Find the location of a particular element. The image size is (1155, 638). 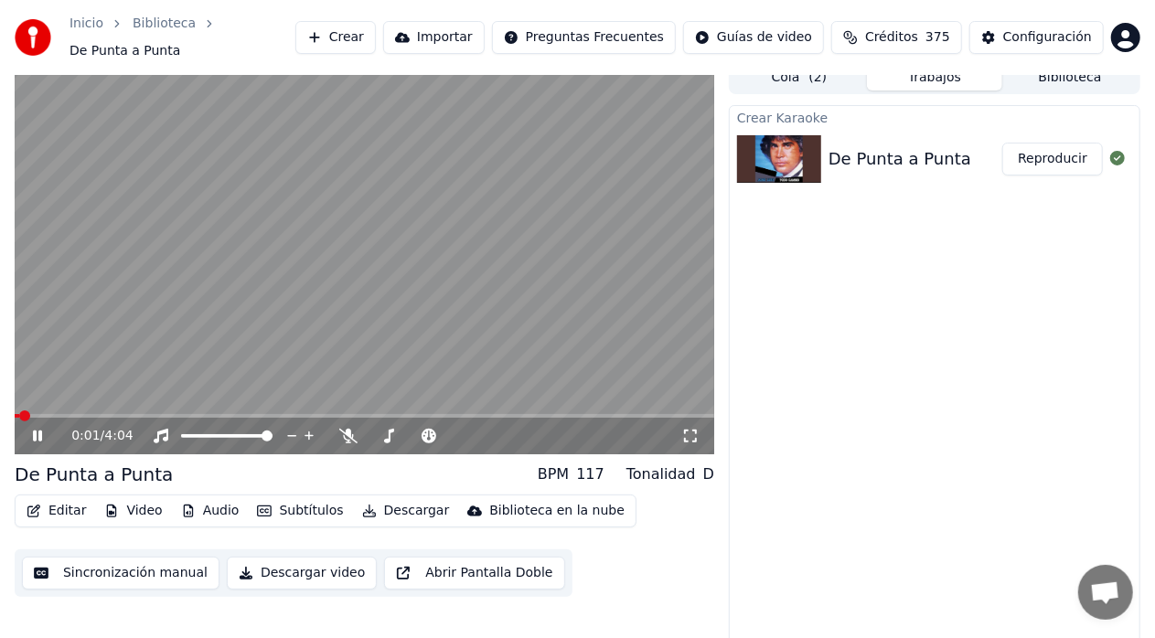

button: Descargar video is located at coordinates (302, 573).